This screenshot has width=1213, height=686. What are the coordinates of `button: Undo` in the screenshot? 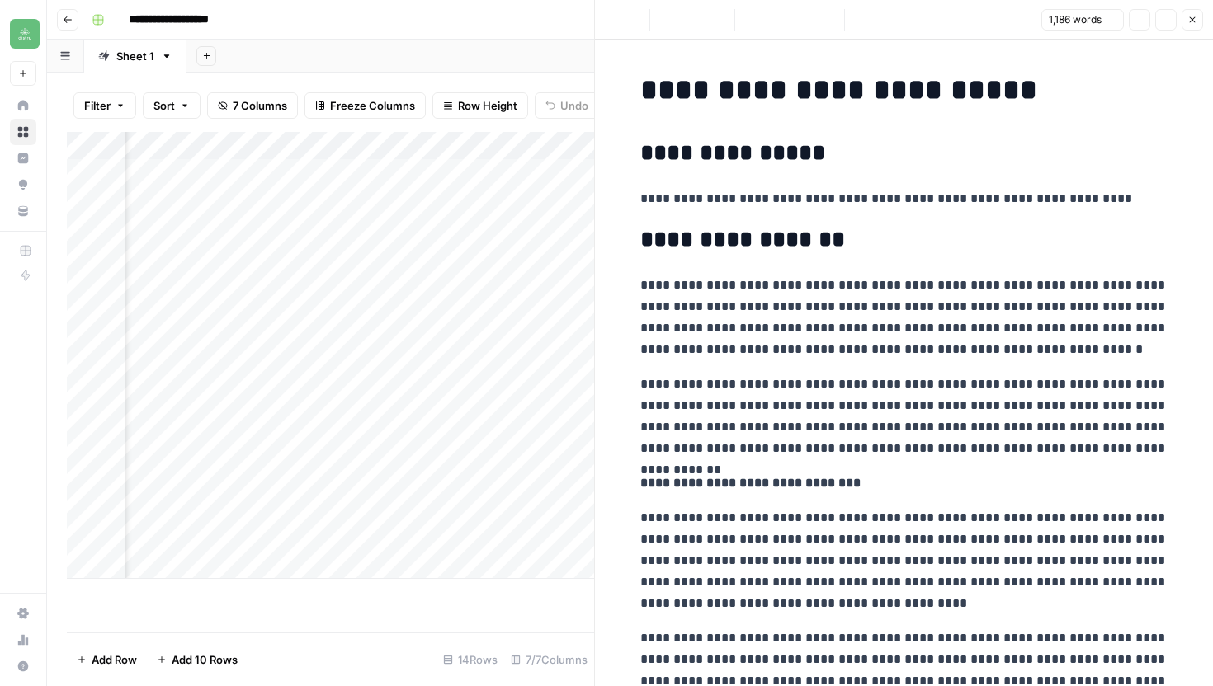 It's located at (567, 106).